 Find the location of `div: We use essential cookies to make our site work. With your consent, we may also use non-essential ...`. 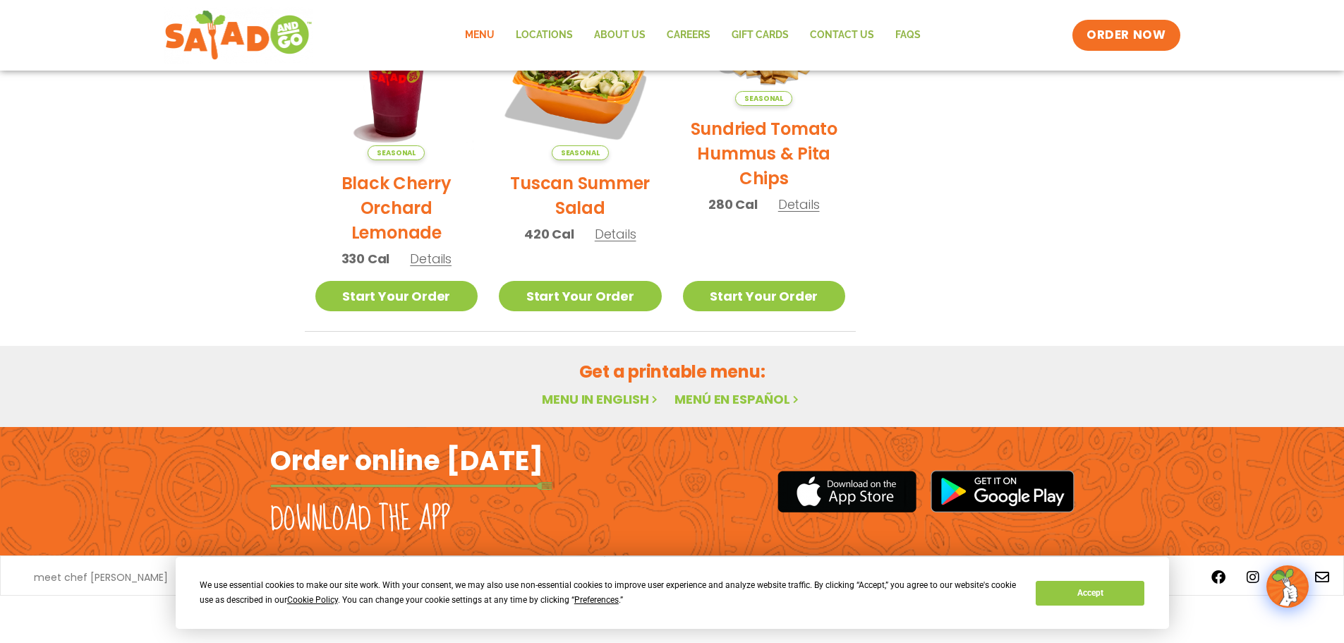

div: We use essential cookies to make our site work. With your consent, we may also use non-essential ... is located at coordinates (609, 593).